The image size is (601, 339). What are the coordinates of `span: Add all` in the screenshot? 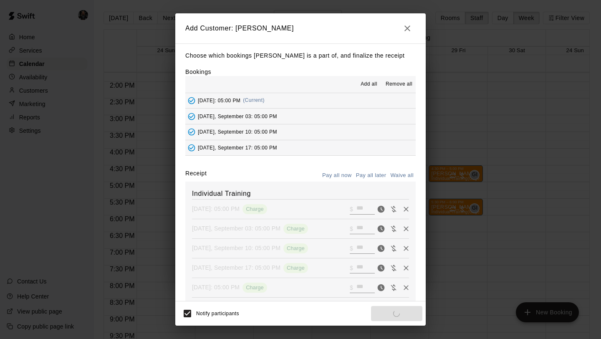 It's located at (369, 84).